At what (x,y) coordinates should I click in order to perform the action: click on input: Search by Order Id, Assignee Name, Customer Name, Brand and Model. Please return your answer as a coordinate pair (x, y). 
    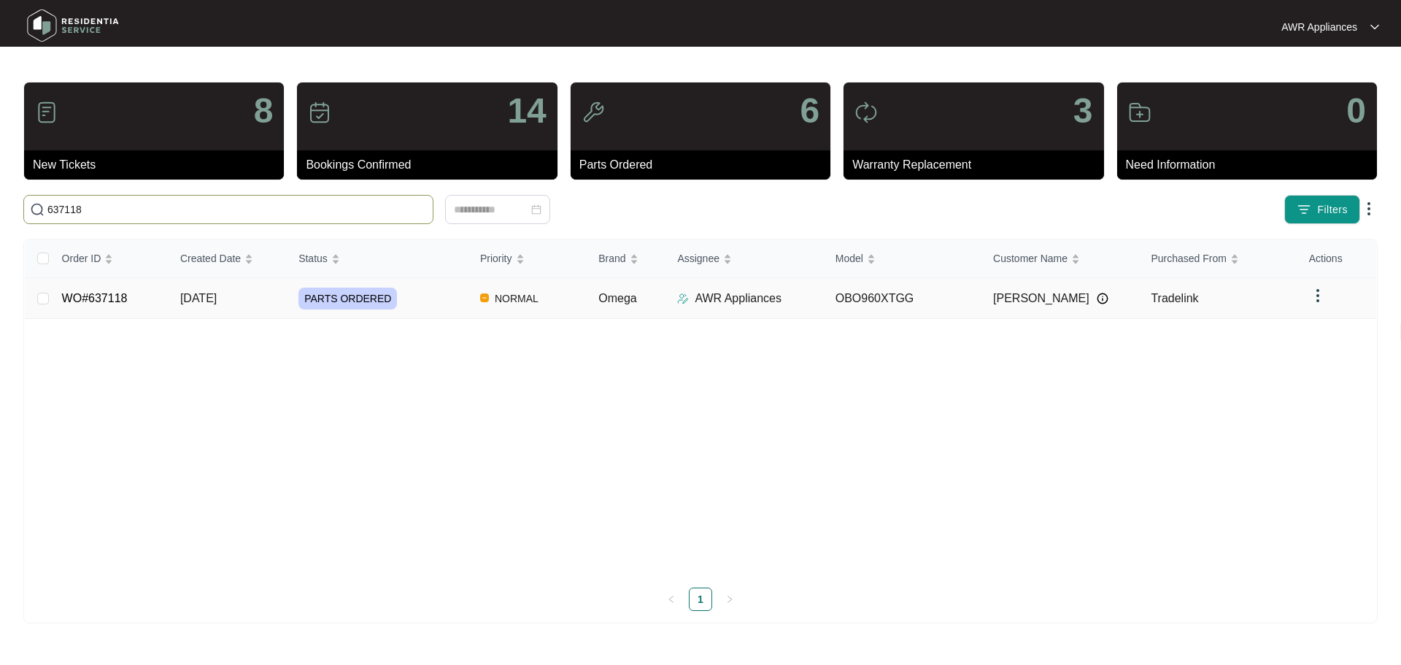
    Looking at the image, I should click on (237, 209).